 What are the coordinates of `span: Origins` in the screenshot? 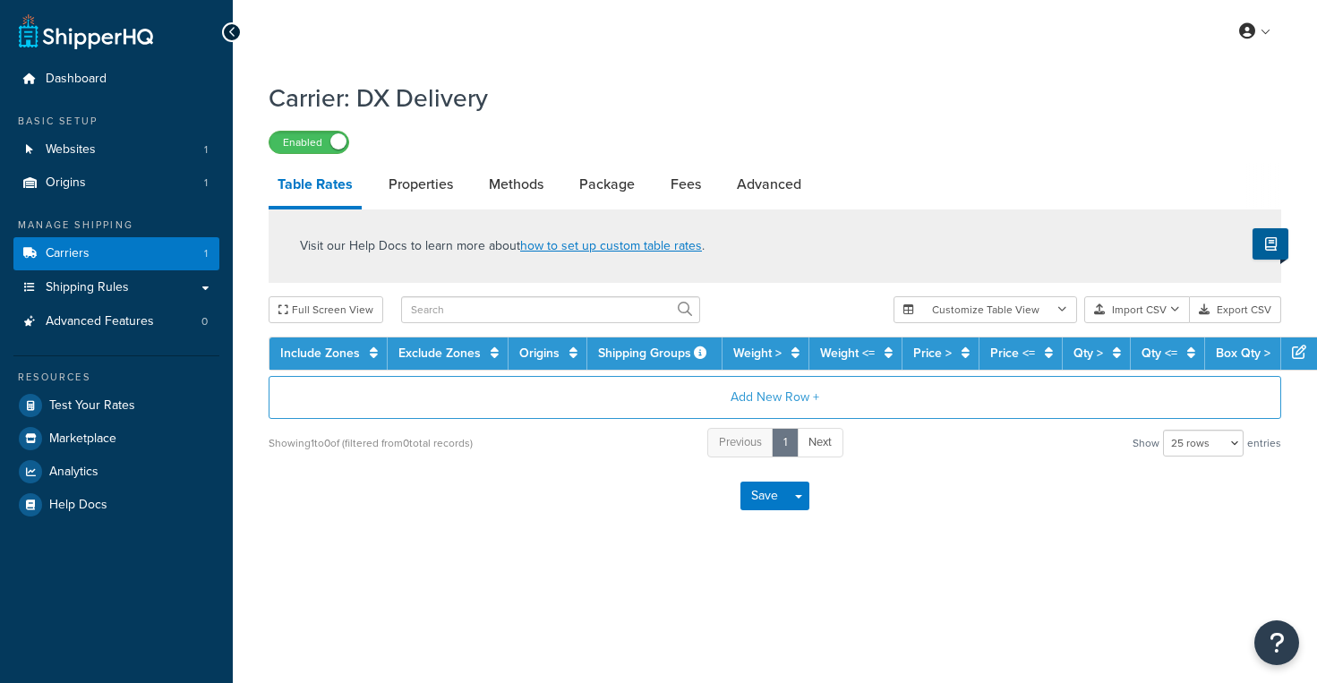 It's located at (65, 183).